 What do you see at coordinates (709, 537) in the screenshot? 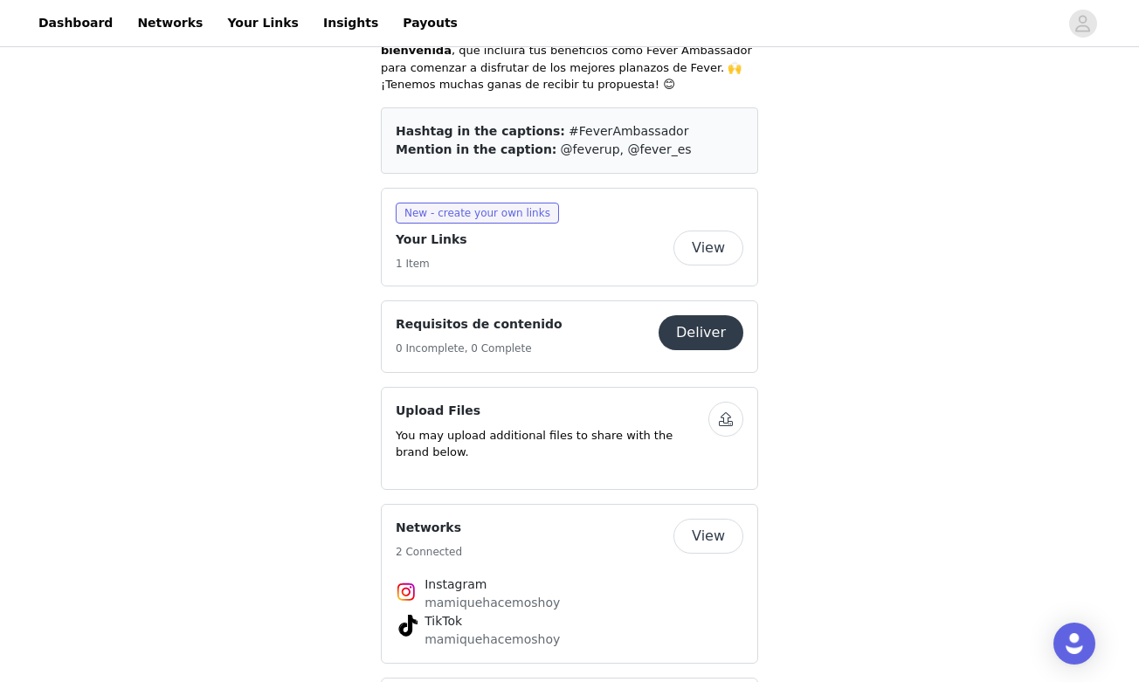
I see `a: View` at bounding box center [709, 537].